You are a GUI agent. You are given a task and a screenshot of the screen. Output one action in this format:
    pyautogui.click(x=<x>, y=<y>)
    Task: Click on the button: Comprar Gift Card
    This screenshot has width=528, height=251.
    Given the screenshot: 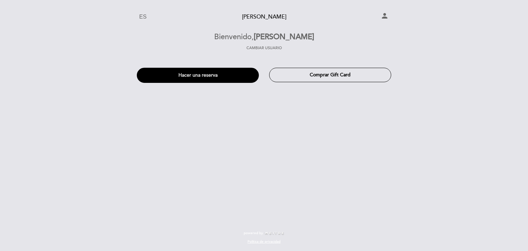 What is the action you would take?
    pyautogui.click(x=330, y=75)
    